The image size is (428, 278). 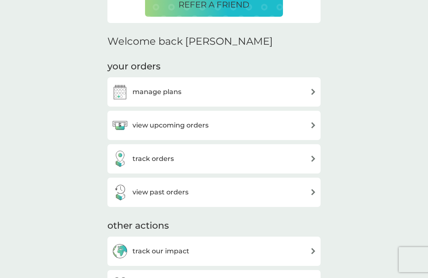 What do you see at coordinates (157, 92) in the screenshot?
I see `h3: manage plans` at bounding box center [157, 92].